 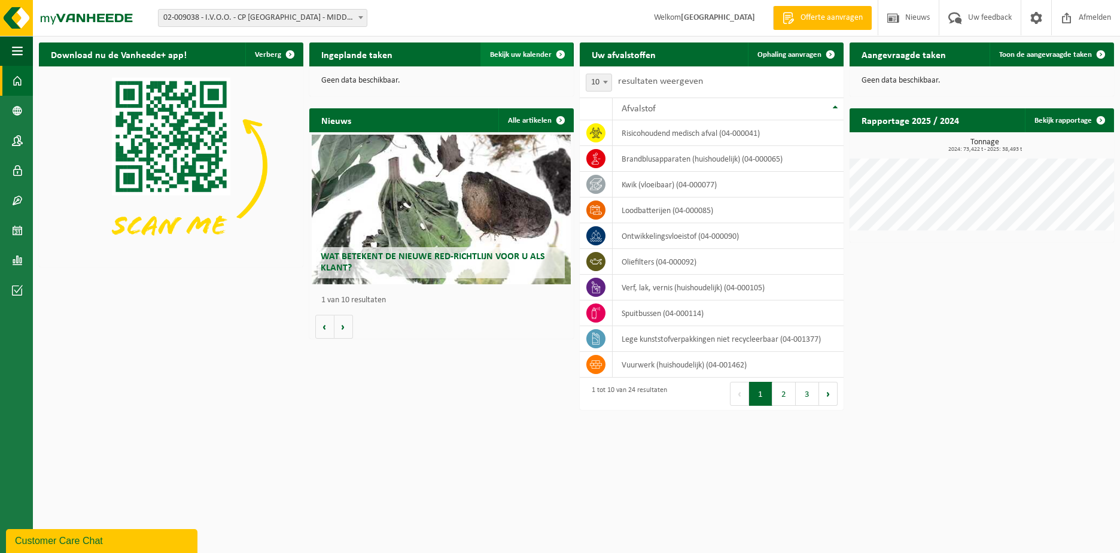 What do you see at coordinates (904, 54) in the screenshot?
I see `h2: Aangevraagde taken` at bounding box center [904, 54].